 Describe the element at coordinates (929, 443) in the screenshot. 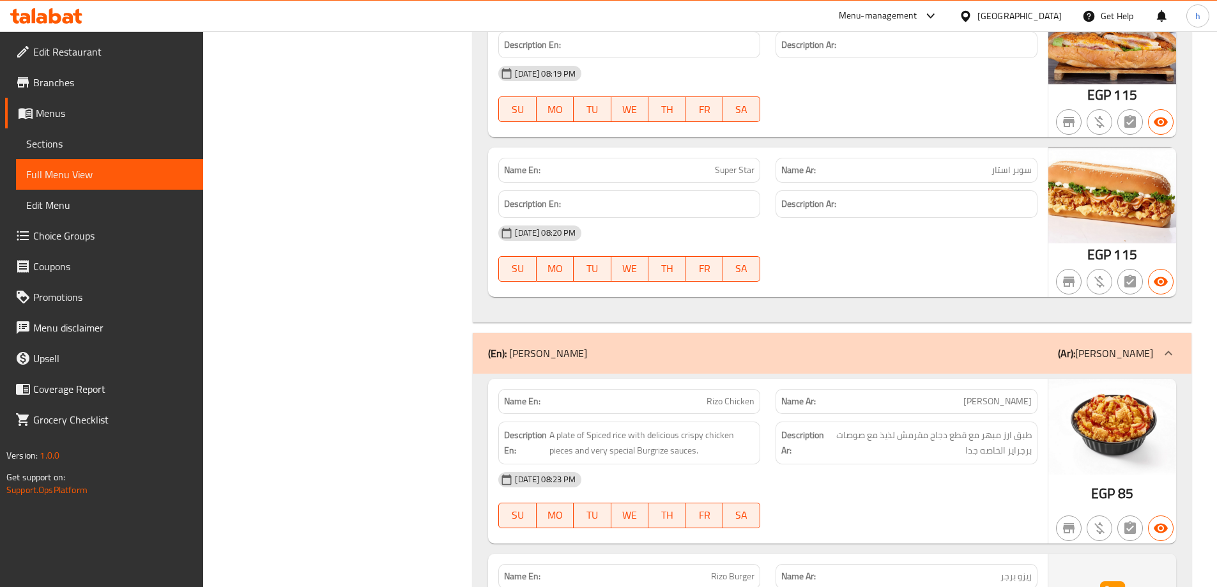

I see `span: طبق ارز مبهر مع قطع دجاج مقرمش لذيذ مع صوصات برجرايز الخاصه جدا` at that location.